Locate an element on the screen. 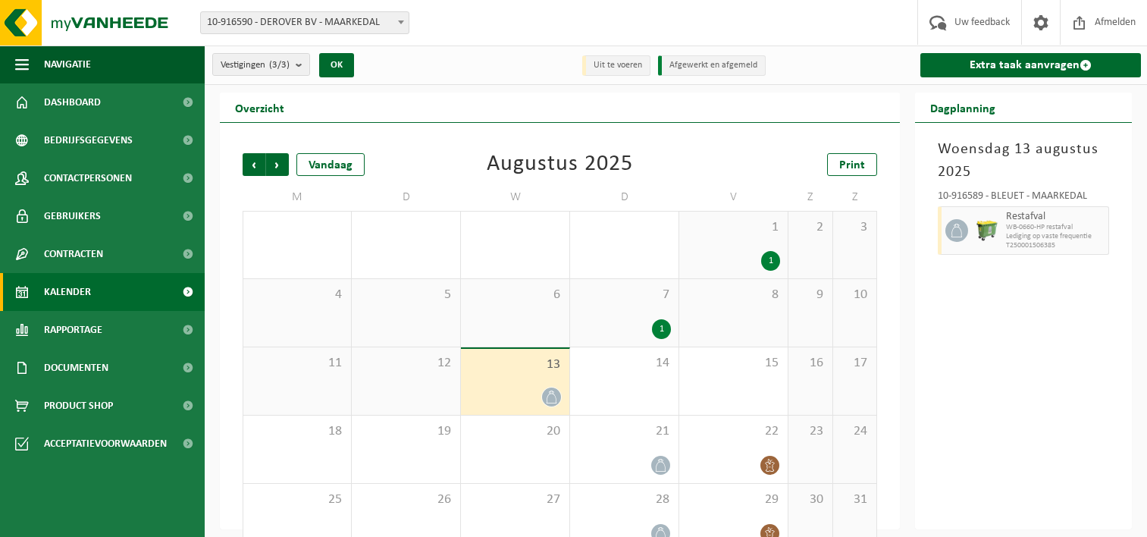  span: Contactpersonen is located at coordinates (88, 178).